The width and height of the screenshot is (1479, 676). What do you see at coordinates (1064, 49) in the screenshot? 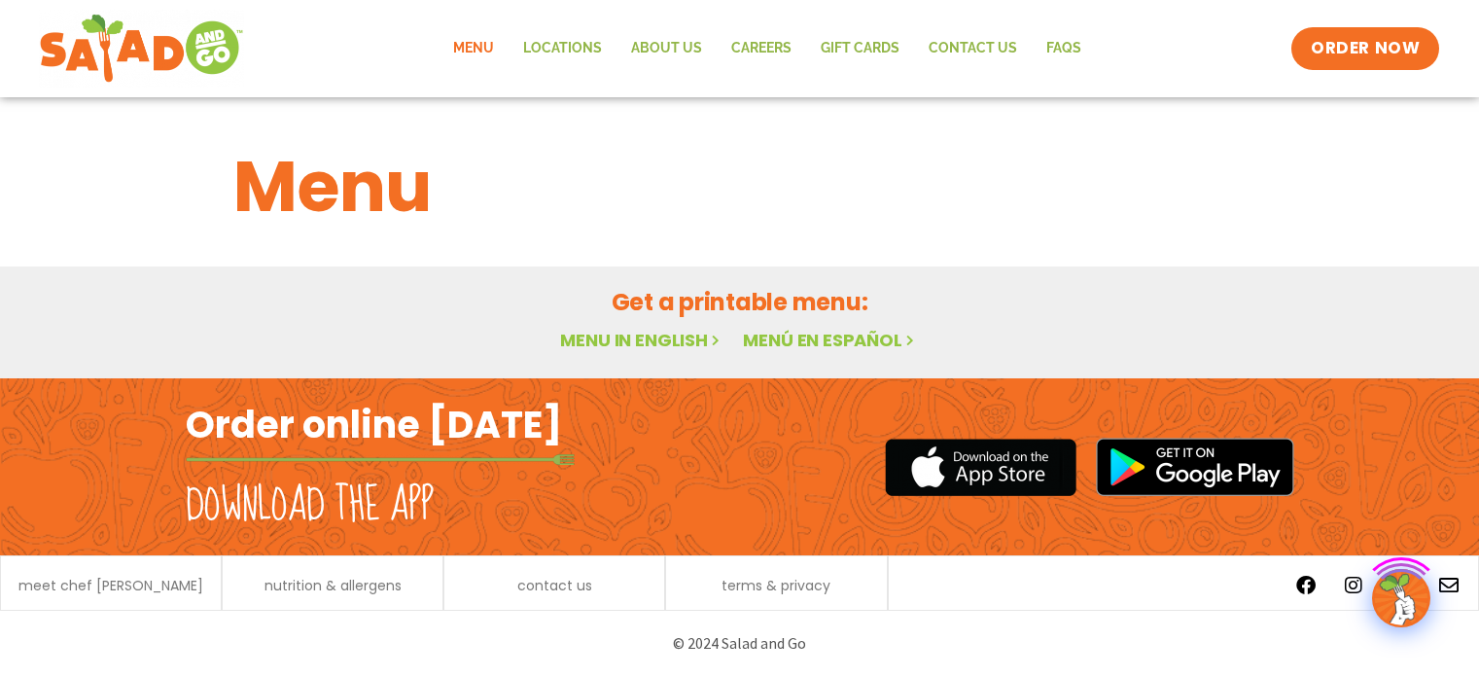
I see `a: FAQs` at bounding box center [1064, 49].